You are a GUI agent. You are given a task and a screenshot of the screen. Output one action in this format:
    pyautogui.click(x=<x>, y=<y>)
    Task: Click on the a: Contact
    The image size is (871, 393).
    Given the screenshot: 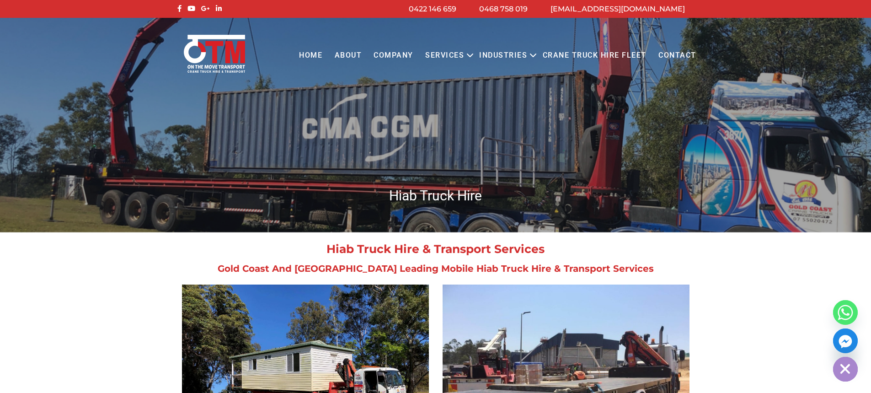 What is the action you would take?
    pyautogui.click(x=677, y=55)
    